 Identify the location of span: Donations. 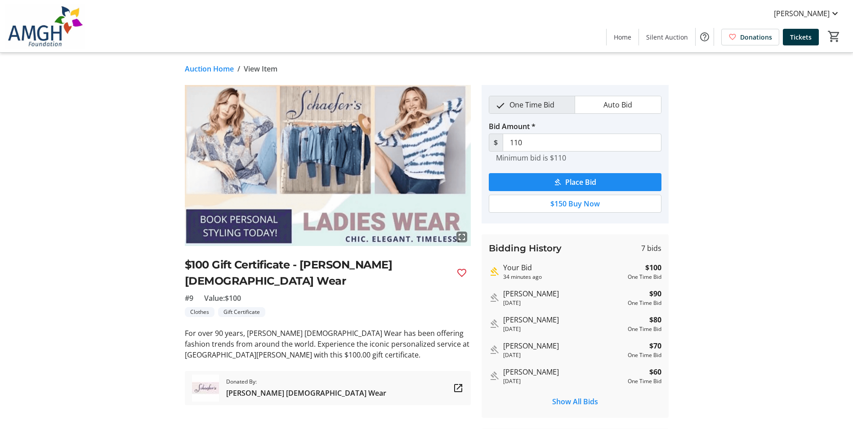
(756, 37).